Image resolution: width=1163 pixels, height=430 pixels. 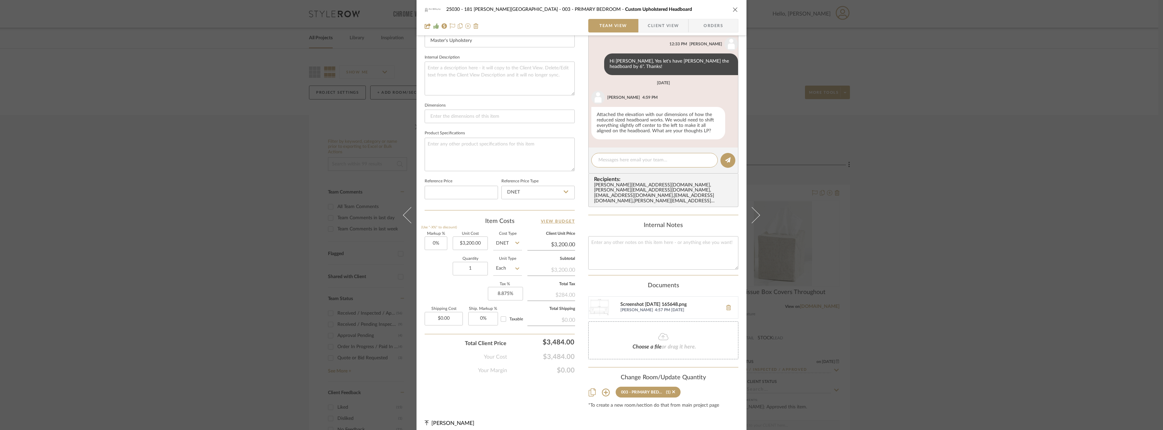 I want to click on img: Screenshot 2025-10-15 165648.png, so click(x=599, y=307).